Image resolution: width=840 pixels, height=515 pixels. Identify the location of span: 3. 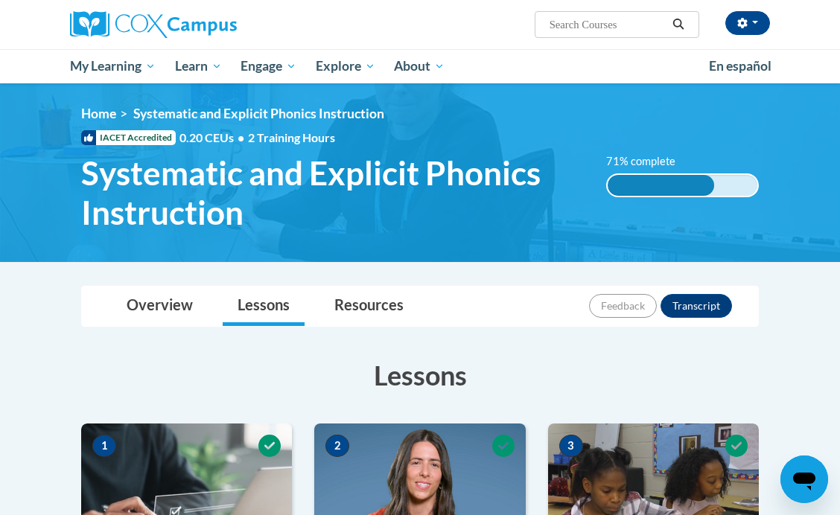
(571, 446).